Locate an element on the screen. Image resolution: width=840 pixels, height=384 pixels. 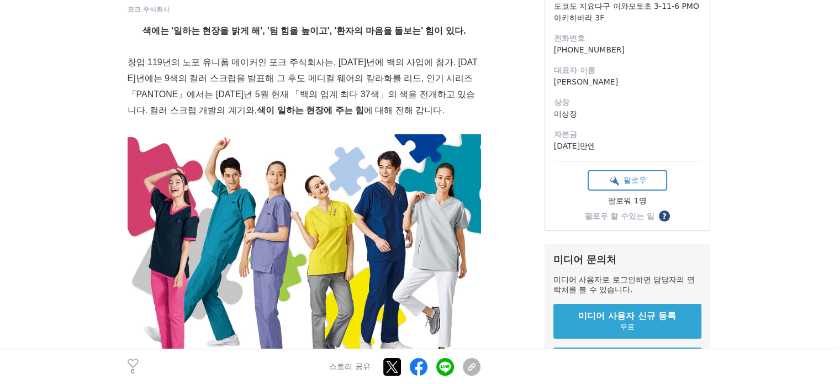
font: 색이 일하는 현장에 주는 힘 is located at coordinates (310, 110).